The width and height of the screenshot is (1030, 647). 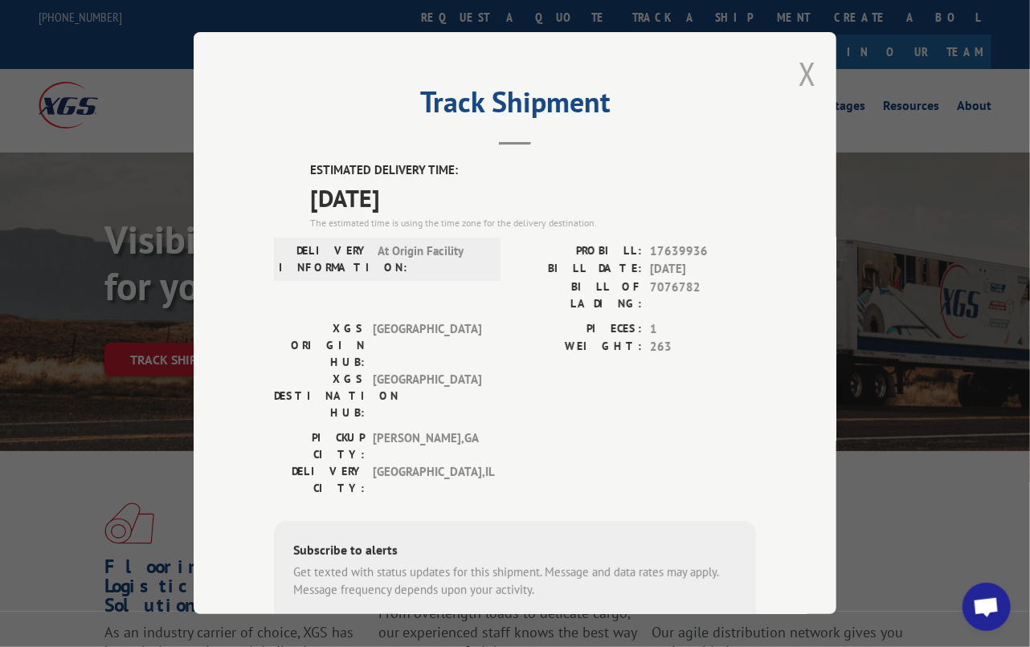 I want to click on label: PICKUP CITY:, so click(x=319, y=447).